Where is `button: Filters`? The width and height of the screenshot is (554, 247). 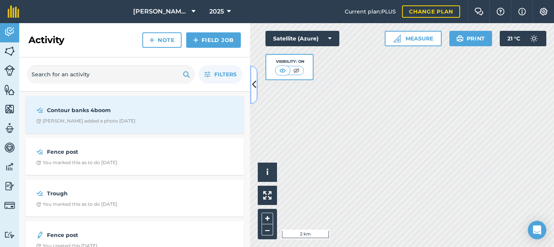
button: Filters is located at coordinates (221, 74).